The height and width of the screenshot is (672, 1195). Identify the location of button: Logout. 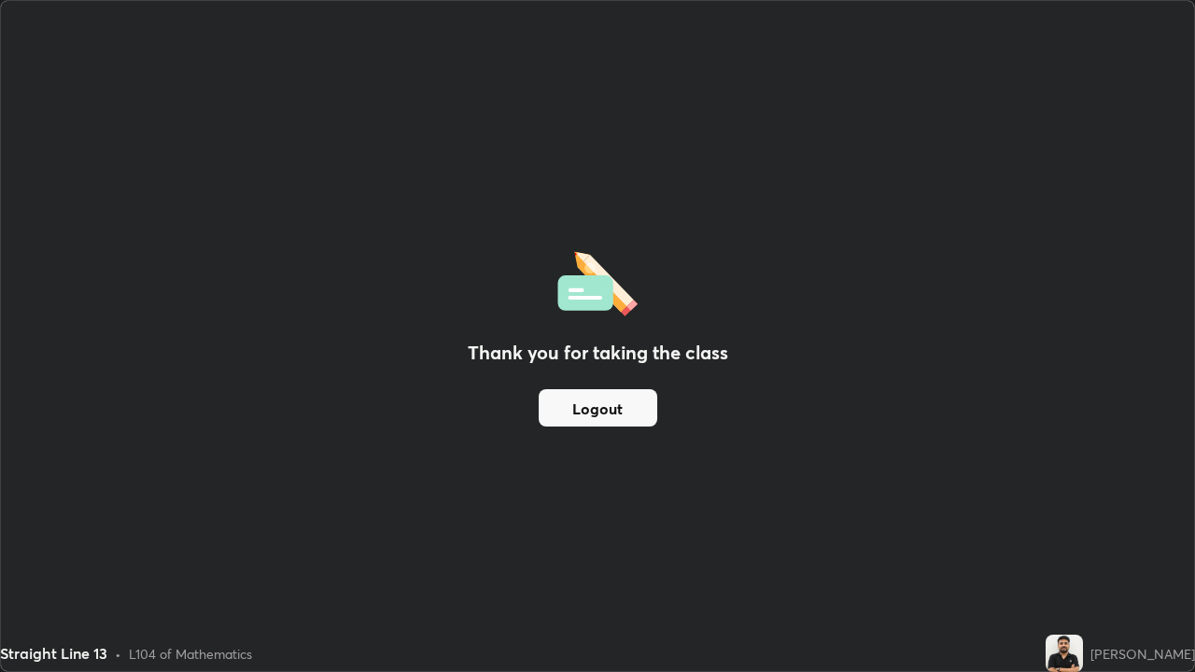
(597, 408).